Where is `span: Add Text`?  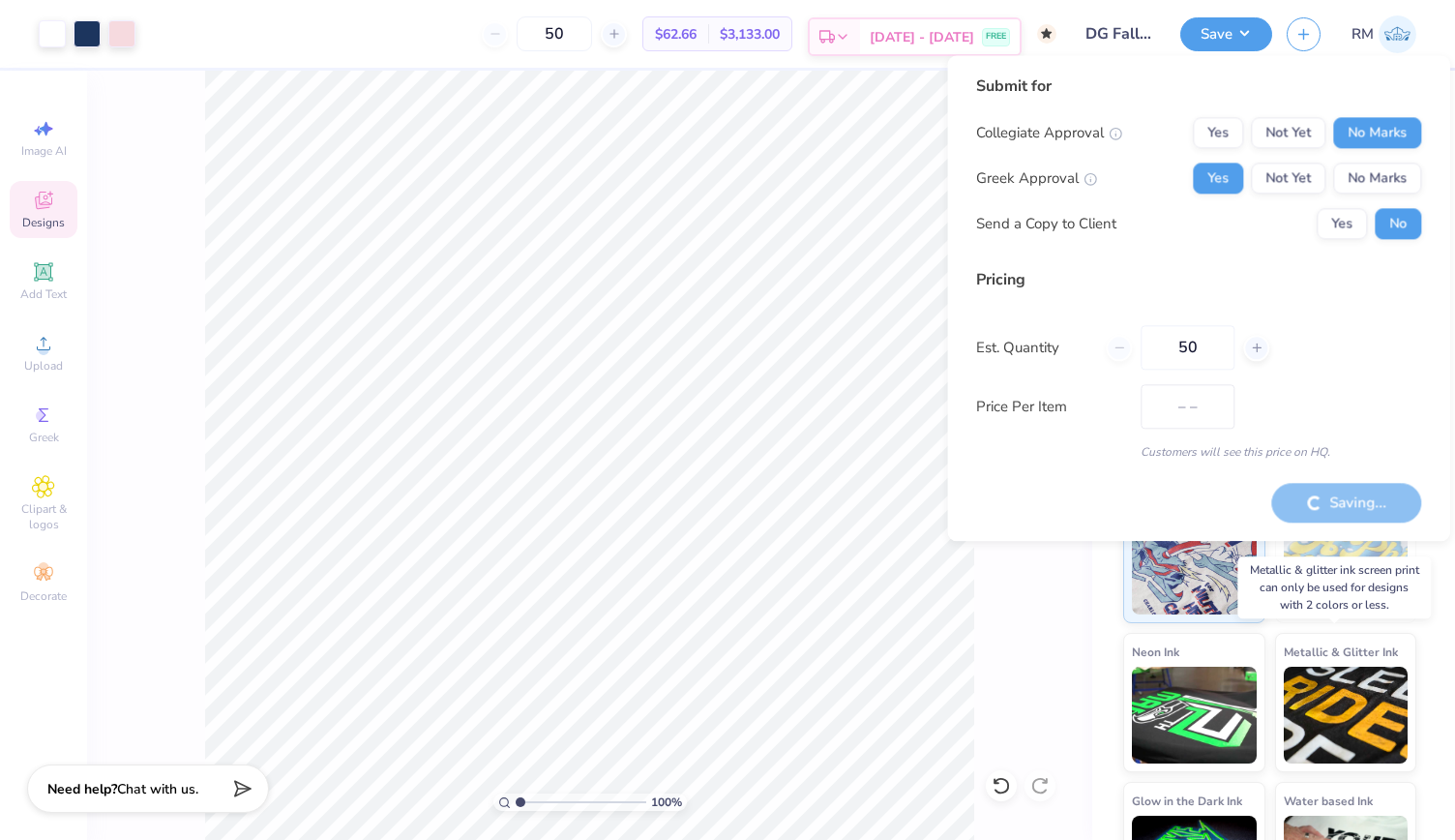 span: Add Text is located at coordinates (44, 294).